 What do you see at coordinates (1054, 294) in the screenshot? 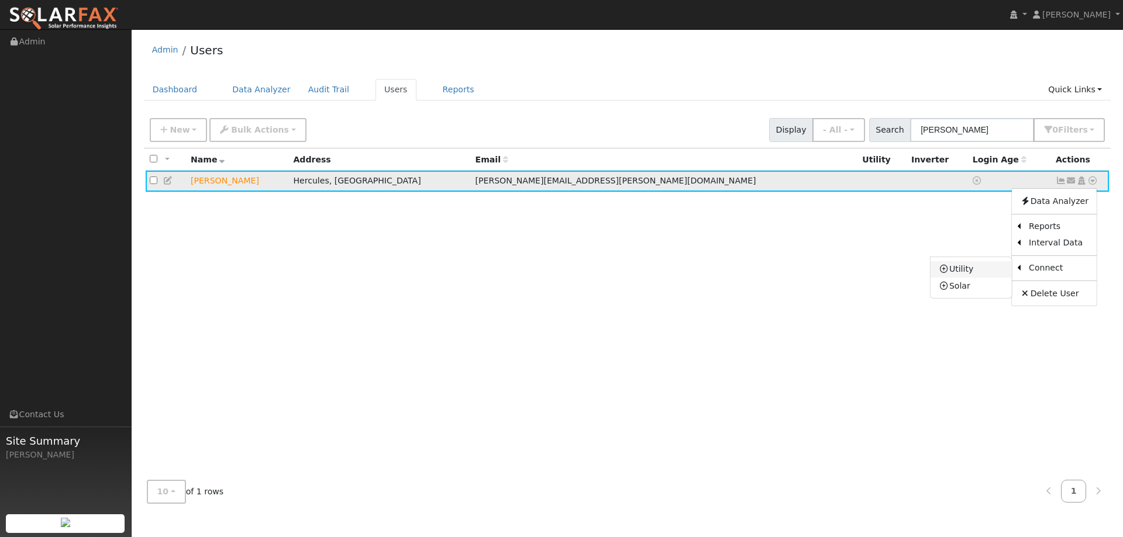
I see `a: Delete User` at bounding box center [1054, 294].